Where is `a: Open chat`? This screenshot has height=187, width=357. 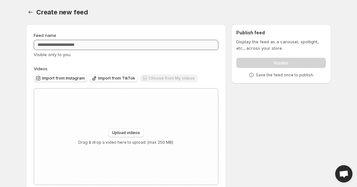 a: Open chat is located at coordinates (344, 174).